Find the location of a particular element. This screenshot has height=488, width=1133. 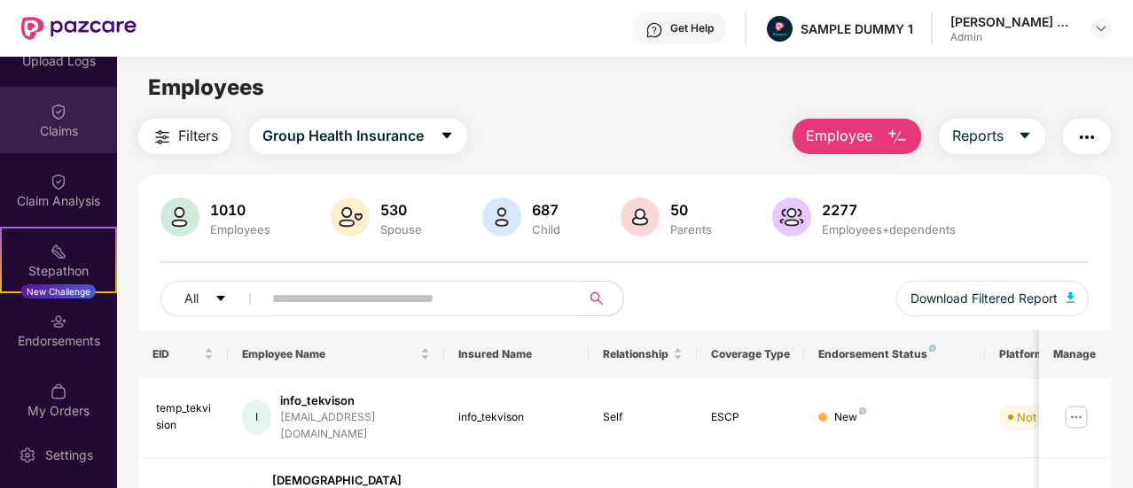

th: Coverage Type is located at coordinates (751, 354).